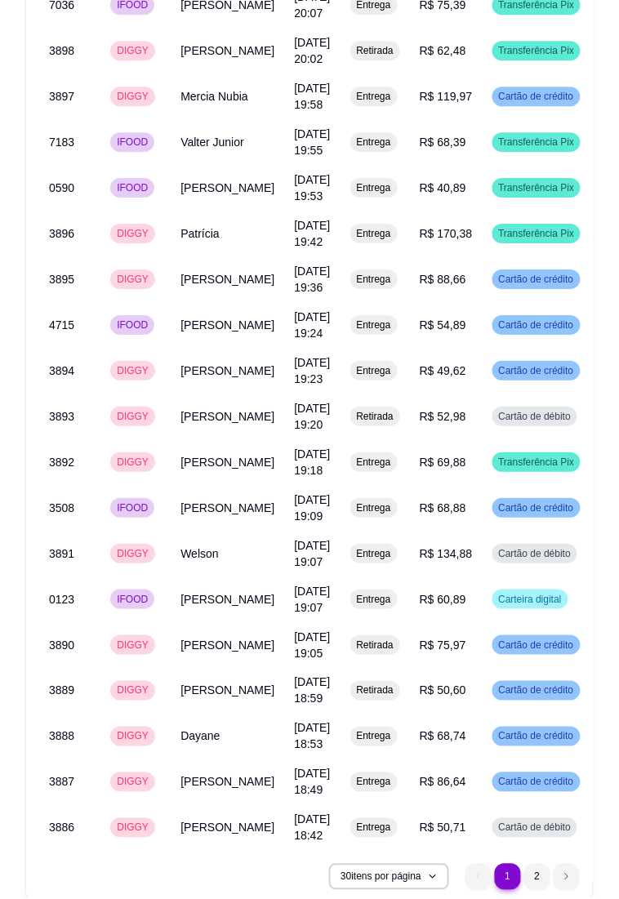 This screenshot has width=619, height=899. Describe the element at coordinates (61, 279) in the screenshot. I see `span: 3895` at that location.